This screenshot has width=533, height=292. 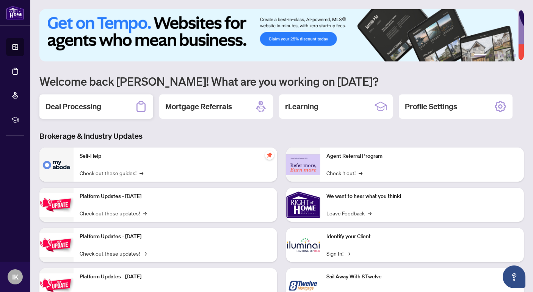 What do you see at coordinates (514, 277) in the screenshot?
I see `button: Open asap` at bounding box center [514, 277].